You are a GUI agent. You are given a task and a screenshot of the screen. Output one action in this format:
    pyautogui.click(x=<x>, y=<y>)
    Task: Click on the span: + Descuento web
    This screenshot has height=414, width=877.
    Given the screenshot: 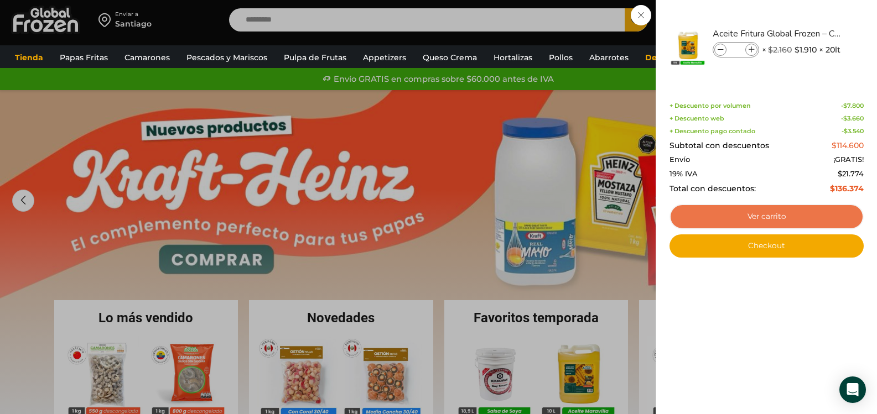 What is the action you would take?
    pyautogui.click(x=697, y=118)
    